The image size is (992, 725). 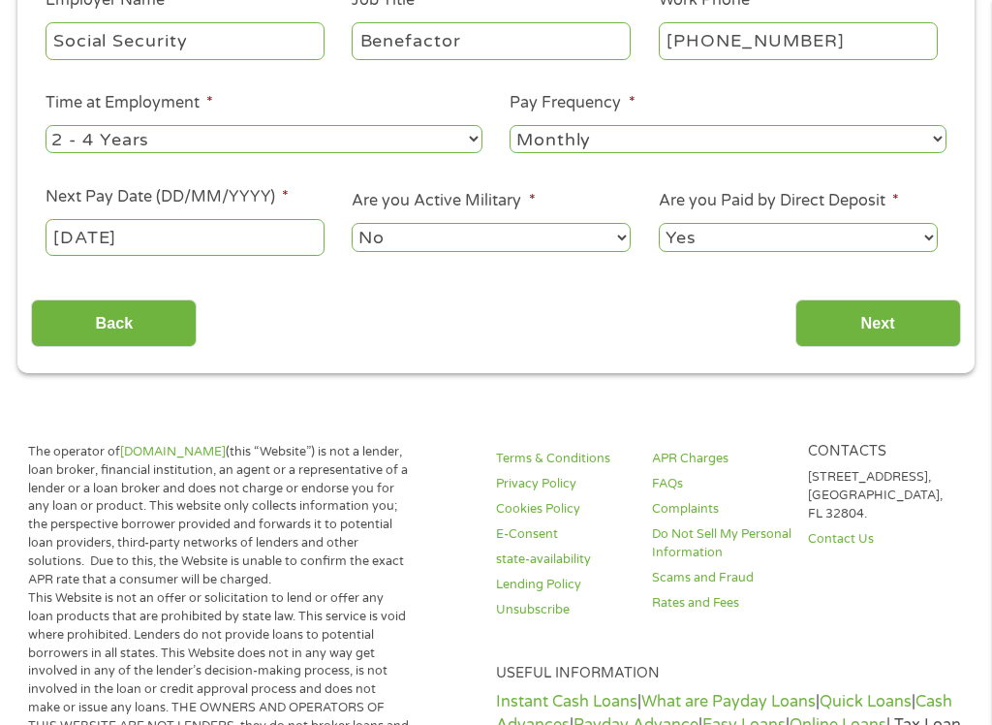 What do you see at coordinates (167, 197) in the screenshot?
I see `label: Next Pay Date (DD/MM/YYYY)` at bounding box center [167, 197].